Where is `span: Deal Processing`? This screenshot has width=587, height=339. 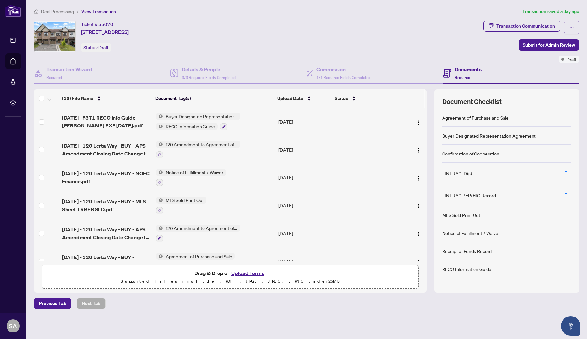 span: Deal Processing is located at coordinates (57, 12).